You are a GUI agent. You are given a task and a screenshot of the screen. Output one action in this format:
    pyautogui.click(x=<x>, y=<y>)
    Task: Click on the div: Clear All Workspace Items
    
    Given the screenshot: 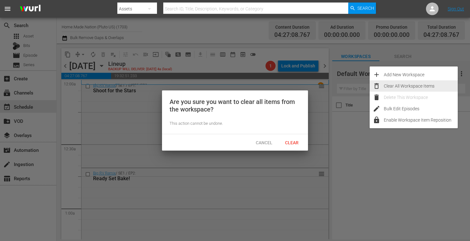 What is the action you would take?
    pyautogui.click(x=421, y=86)
    